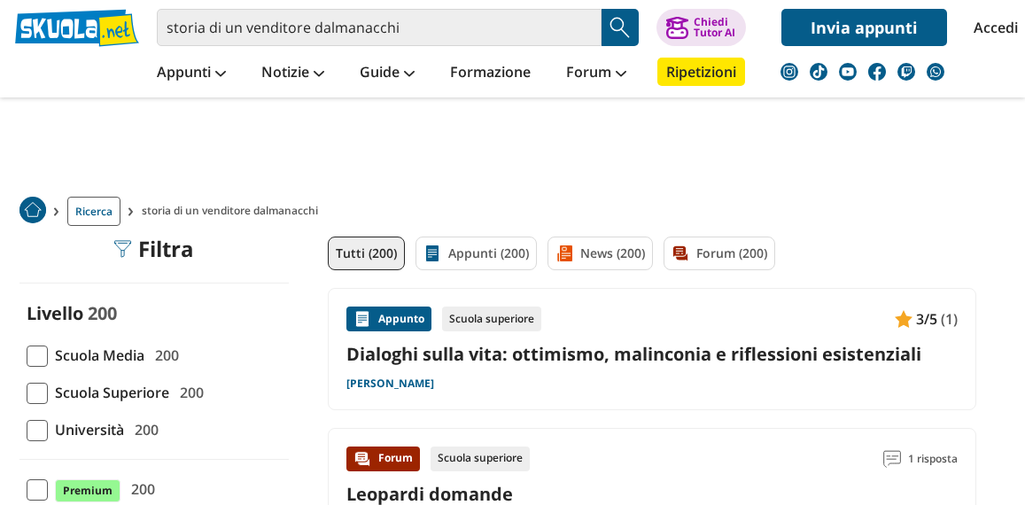 The image size is (1025, 505). Describe the element at coordinates (33, 211) in the screenshot. I see `a: Home` at that location.